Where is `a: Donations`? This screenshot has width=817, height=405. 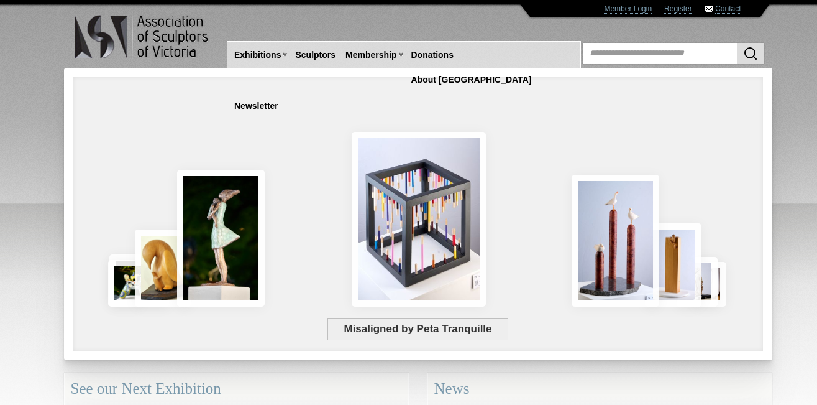
a: Donations is located at coordinates (433, 55).